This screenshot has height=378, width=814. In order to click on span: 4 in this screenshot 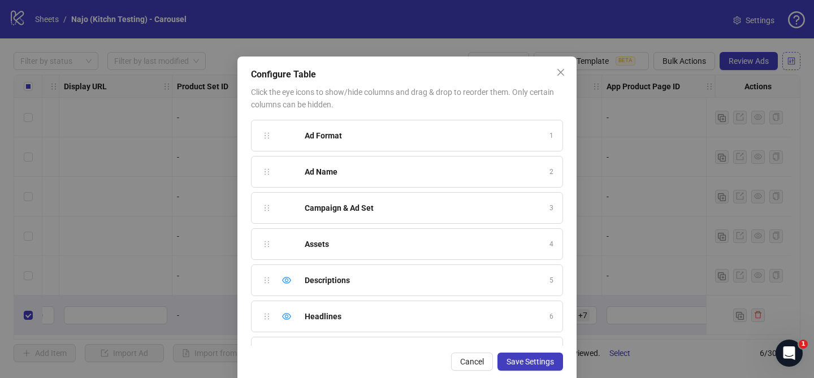, I will do `click(551, 244)`.